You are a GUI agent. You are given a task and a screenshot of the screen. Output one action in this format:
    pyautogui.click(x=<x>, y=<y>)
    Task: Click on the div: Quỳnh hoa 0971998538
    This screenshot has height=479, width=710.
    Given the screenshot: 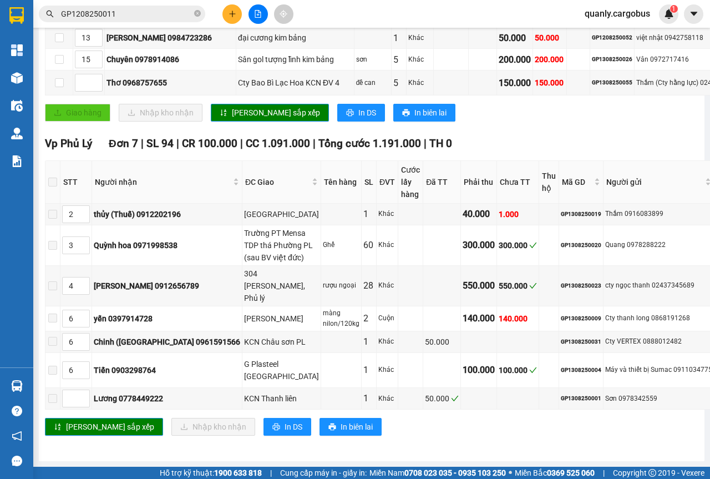 What is the action you would take?
    pyautogui.click(x=167, y=245)
    